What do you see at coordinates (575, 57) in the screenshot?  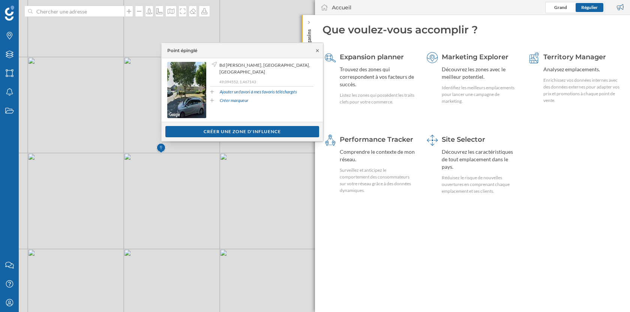 I see `span: Territory Manager` at bounding box center [575, 57].